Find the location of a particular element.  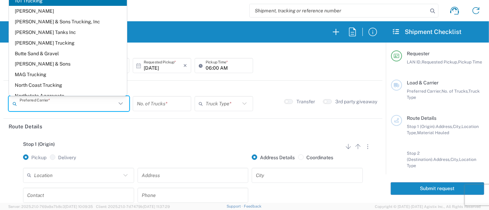

a: Feedback is located at coordinates (252, 207).